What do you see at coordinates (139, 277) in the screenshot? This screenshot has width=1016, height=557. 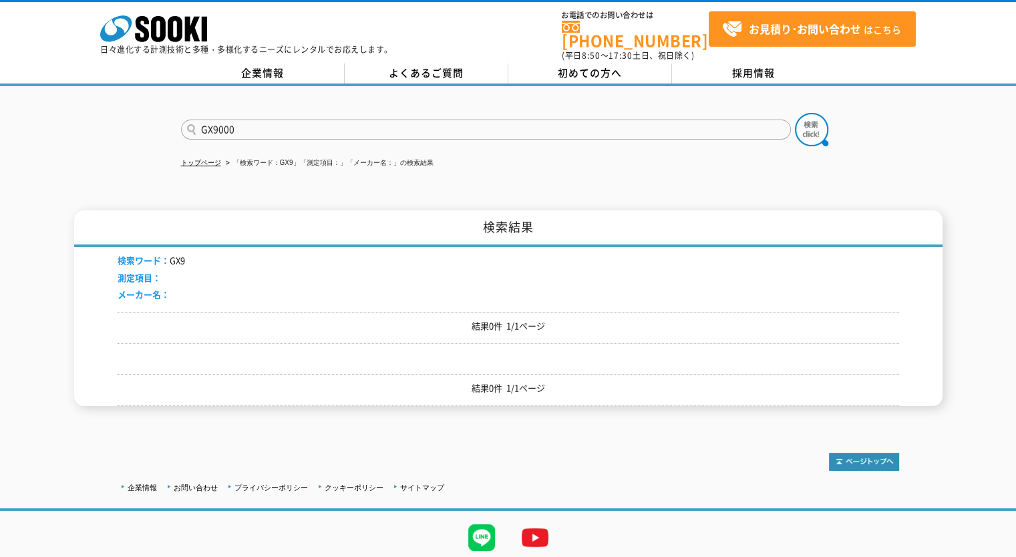 I see `span: 測定項目：` at bounding box center [139, 277].